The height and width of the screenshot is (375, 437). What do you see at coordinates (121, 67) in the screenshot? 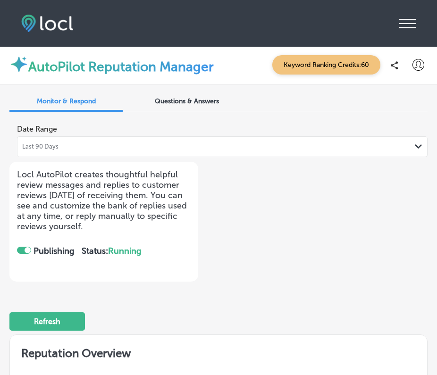
I see `label: AutoPilot Reputation Manager` at bounding box center [121, 67].